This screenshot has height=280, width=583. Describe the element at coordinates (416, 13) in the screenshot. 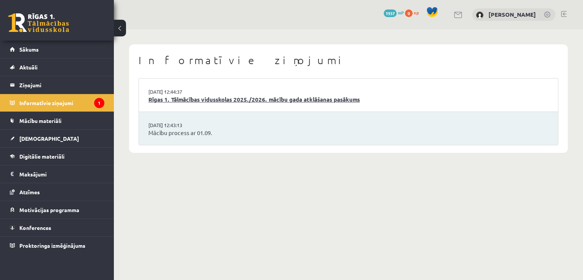

I see `span: xp` at that location.